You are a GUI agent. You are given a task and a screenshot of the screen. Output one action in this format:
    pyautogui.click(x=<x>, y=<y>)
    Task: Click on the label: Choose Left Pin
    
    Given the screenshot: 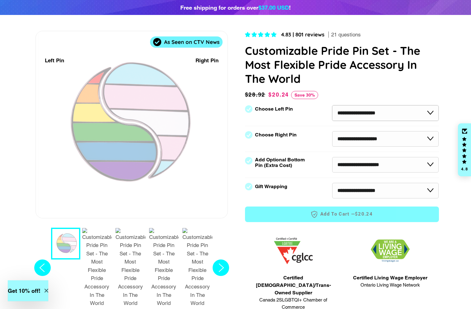 What is the action you would take?
    pyautogui.click(x=274, y=109)
    